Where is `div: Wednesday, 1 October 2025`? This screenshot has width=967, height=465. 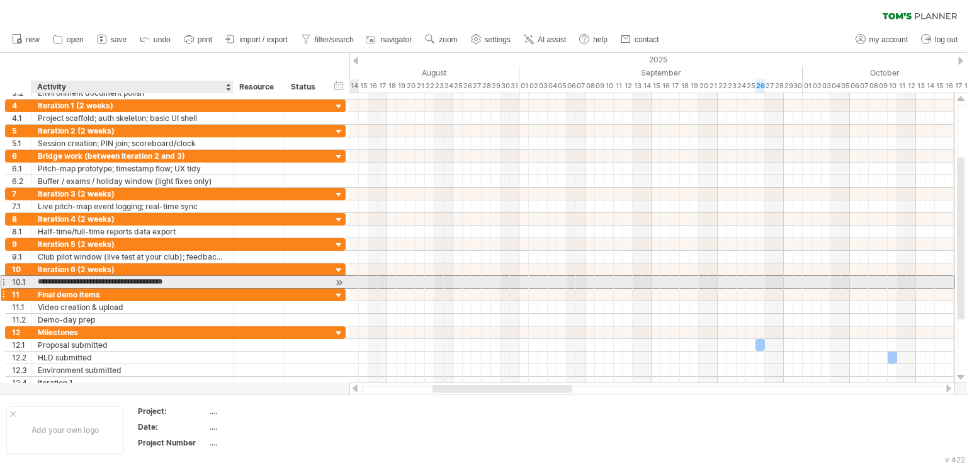
div: Wednesday, 1 October 2025 is located at coordinates (807, 86).